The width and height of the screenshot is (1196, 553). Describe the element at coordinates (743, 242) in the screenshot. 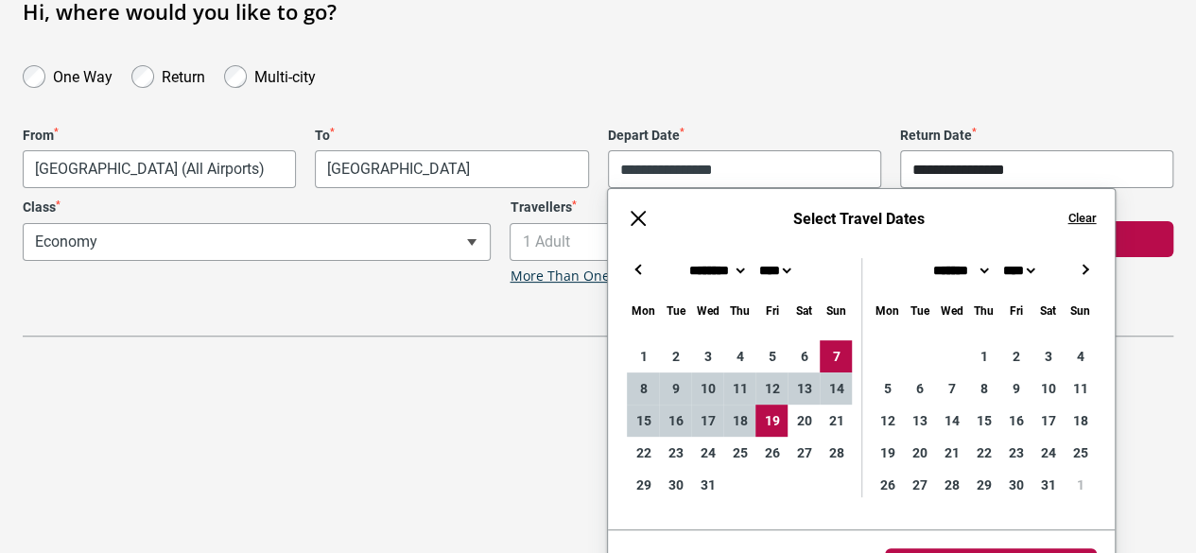

I see `span: 1 Adult` at that location.